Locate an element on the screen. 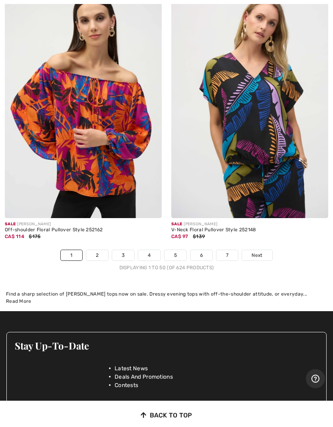  span: $175 is located at coordinates (34, 237).